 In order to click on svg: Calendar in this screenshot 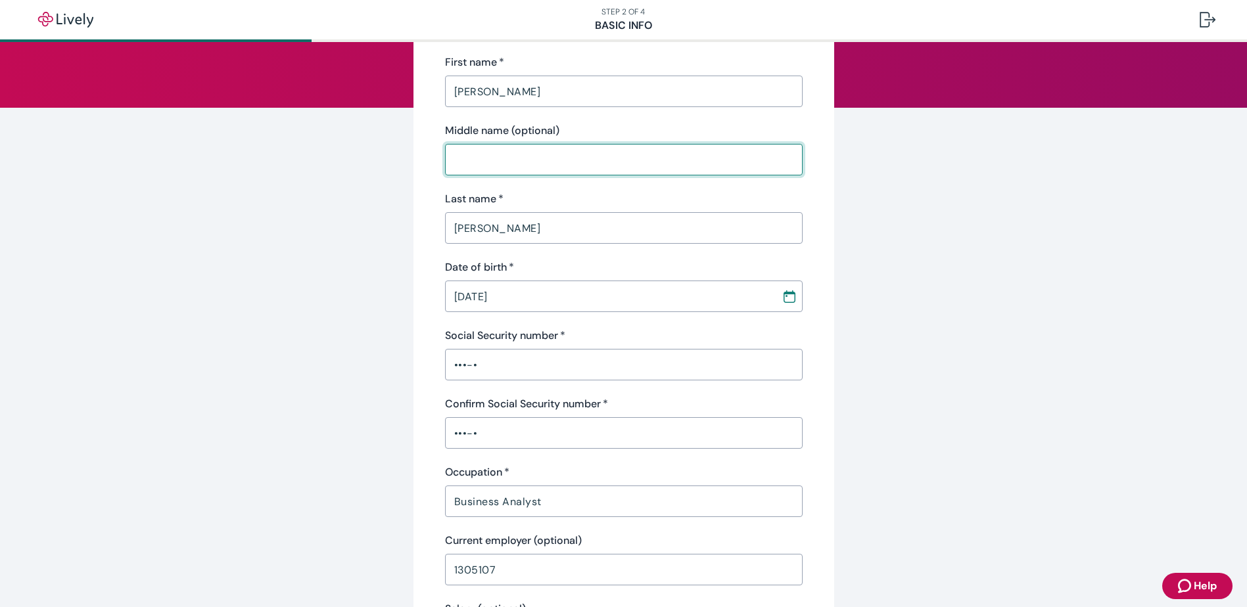, I will do `click(790, 296)`.